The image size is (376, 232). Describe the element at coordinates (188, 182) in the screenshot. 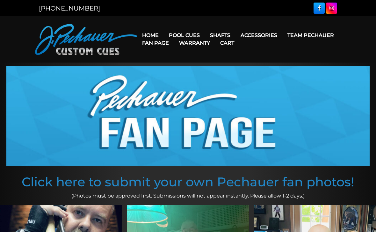

I see `a: Click here to submit your own Pechauer fan photos!` at that location.